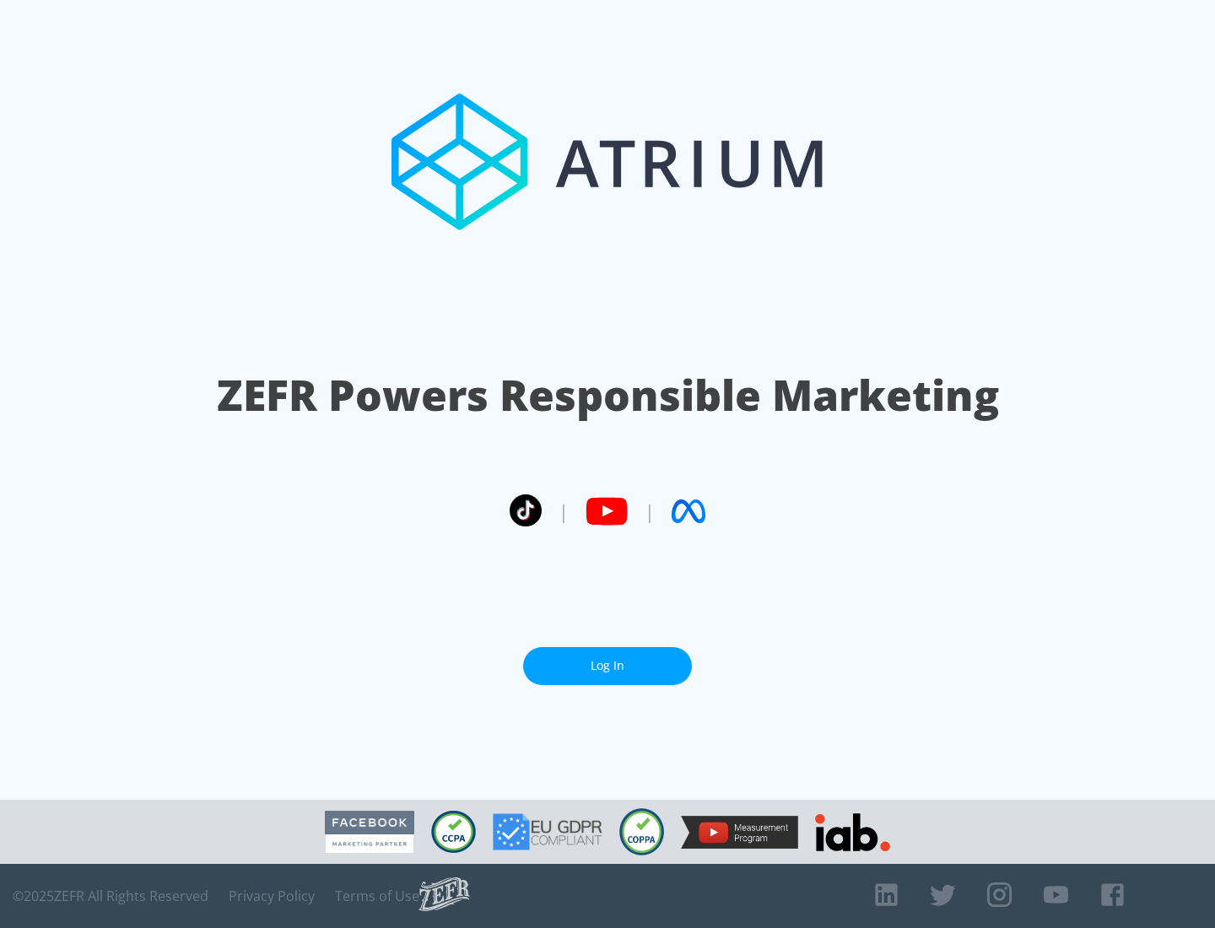 This screenshot has width=1215, height=928. What do you see at coordinates (548, 832) in the screenshot?
I see `img: GDPR Compliant` at bounding box center [548, 832].